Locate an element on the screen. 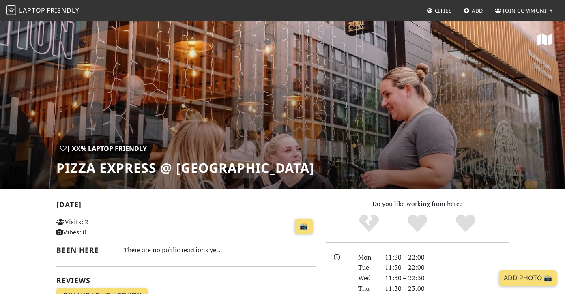  div: No is located at coordinates (369, 224).